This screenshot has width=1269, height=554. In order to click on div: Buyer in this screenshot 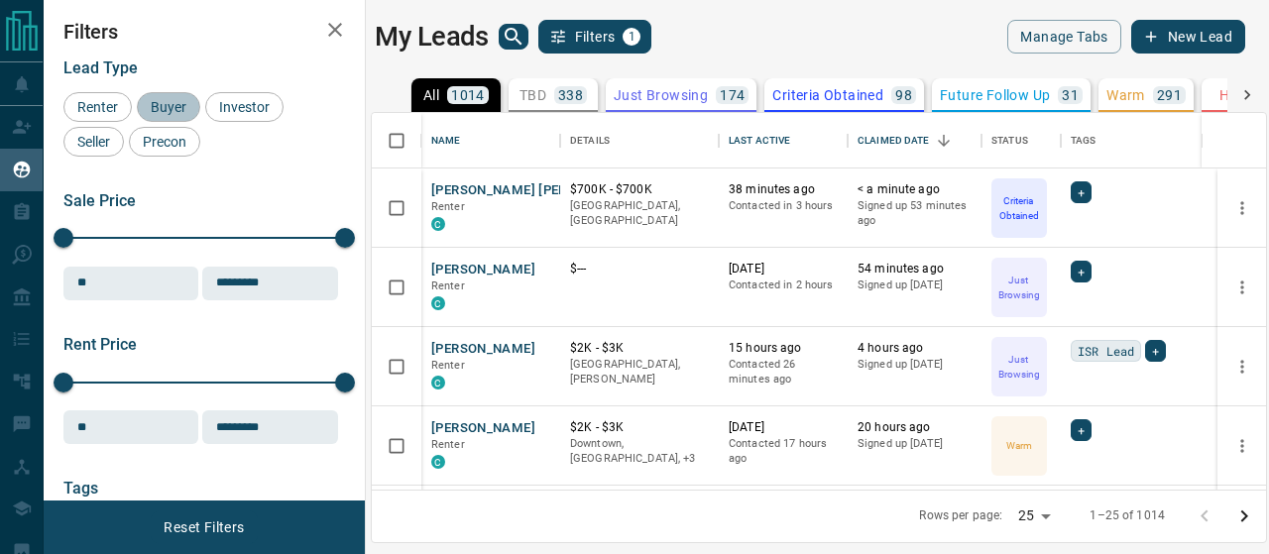, I will do `click(169, 107)`.